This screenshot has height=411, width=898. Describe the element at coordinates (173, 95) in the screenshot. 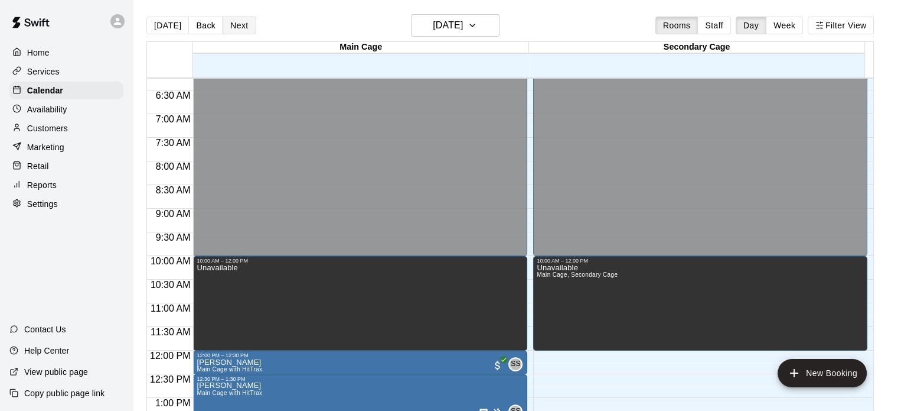

I see `span: 6:30 AM` at that location.